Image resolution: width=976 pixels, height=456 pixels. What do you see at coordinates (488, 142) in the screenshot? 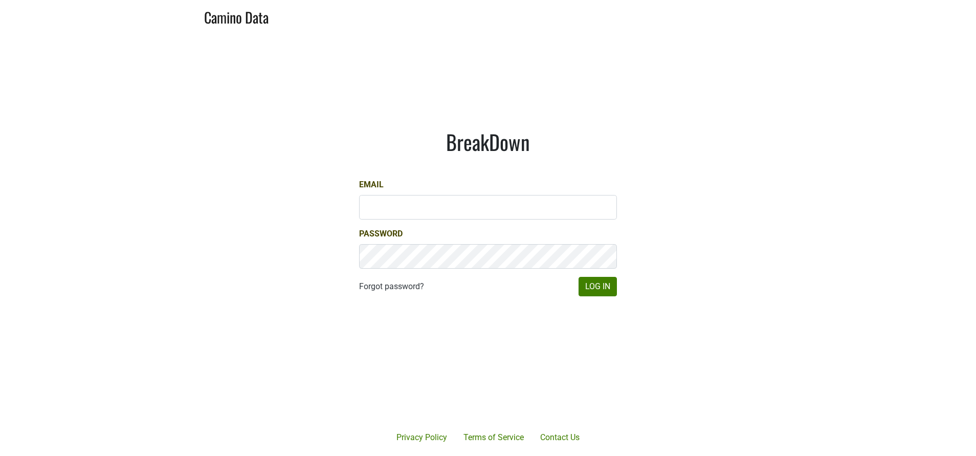
I see `h1: BreakDown` at bounding box center [488, 142].